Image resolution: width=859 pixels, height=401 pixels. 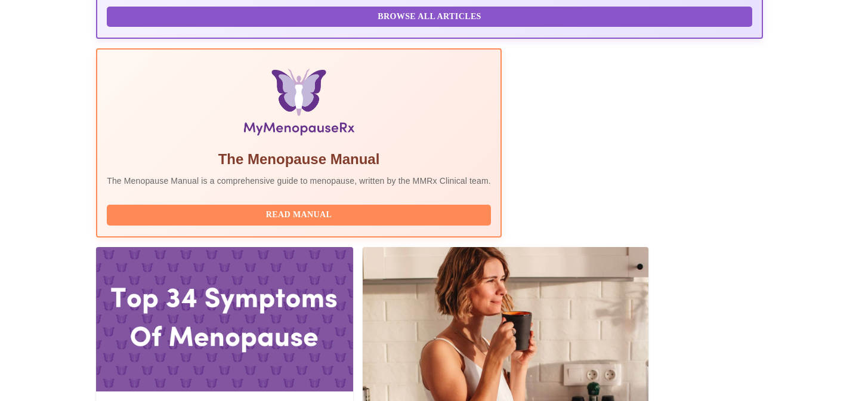 I want to click on button: Browse All Articles, so click(x=429, y=17).